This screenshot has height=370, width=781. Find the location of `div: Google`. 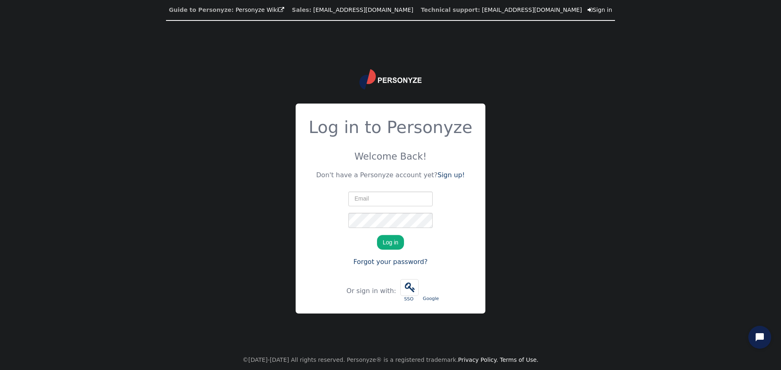

div: Google is located at coordinates (431, 299).